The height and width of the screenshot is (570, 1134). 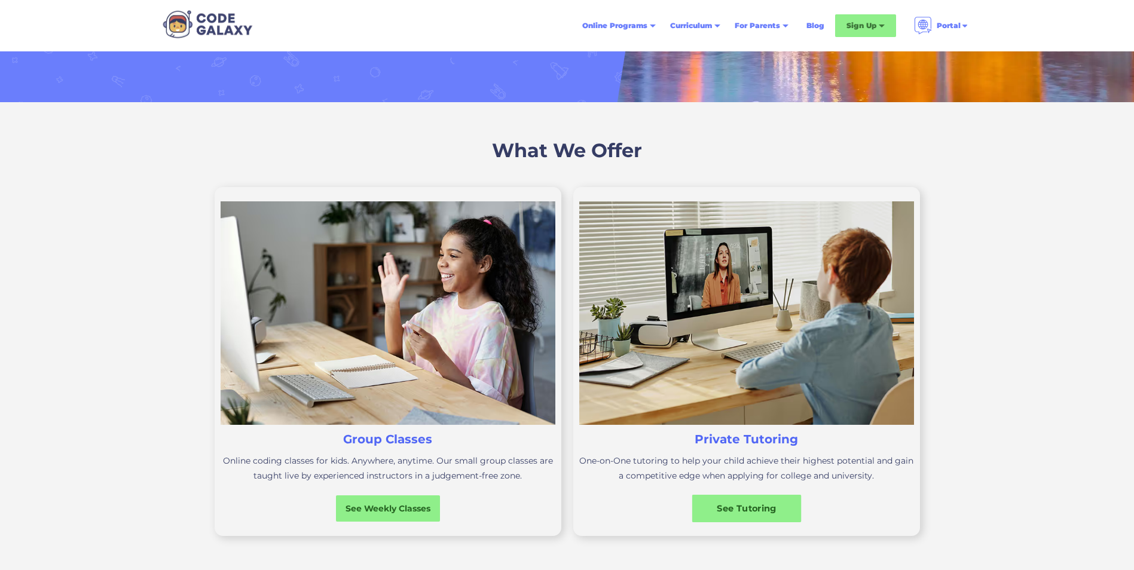 I want to click on div: See Weekly Classes, so click(x=388, y=509).